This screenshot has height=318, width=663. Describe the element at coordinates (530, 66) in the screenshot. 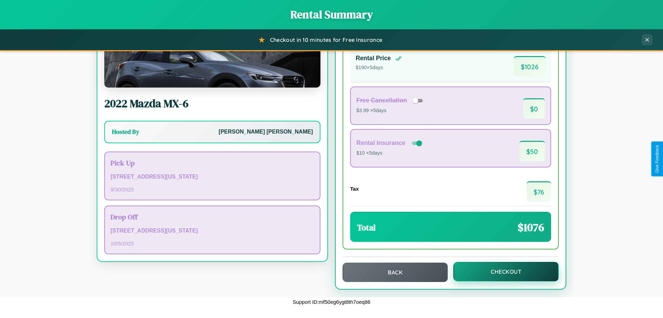

I see `span: $ 1026` at that location.